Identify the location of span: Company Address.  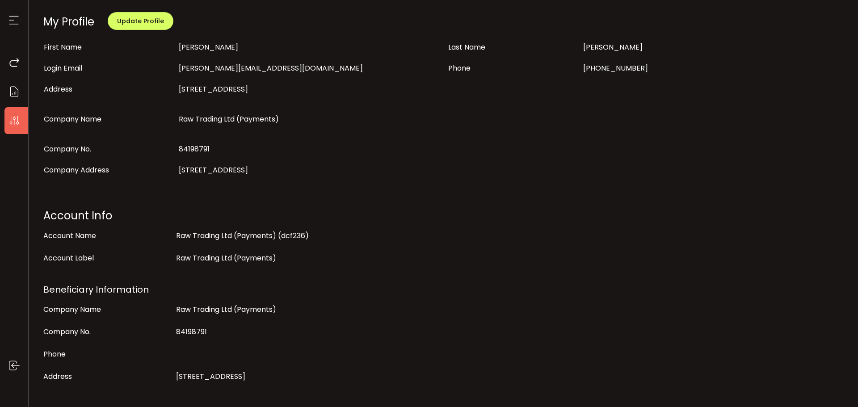
(76, 170).